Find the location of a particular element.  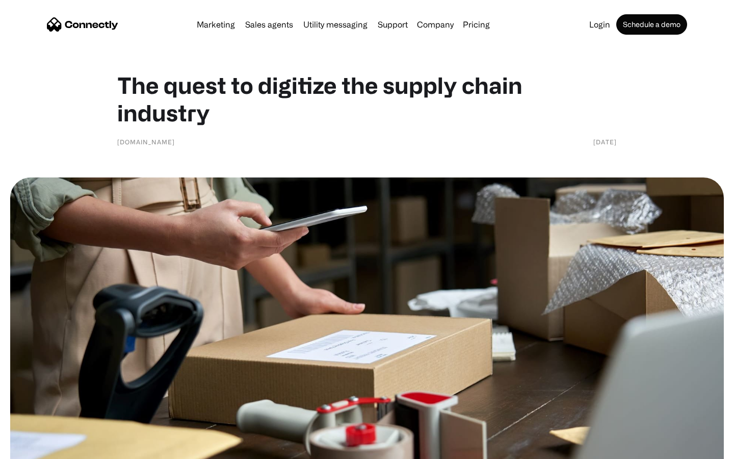

h1: The quest to digitize the supply chain industry is located at coordinates (367, 99).